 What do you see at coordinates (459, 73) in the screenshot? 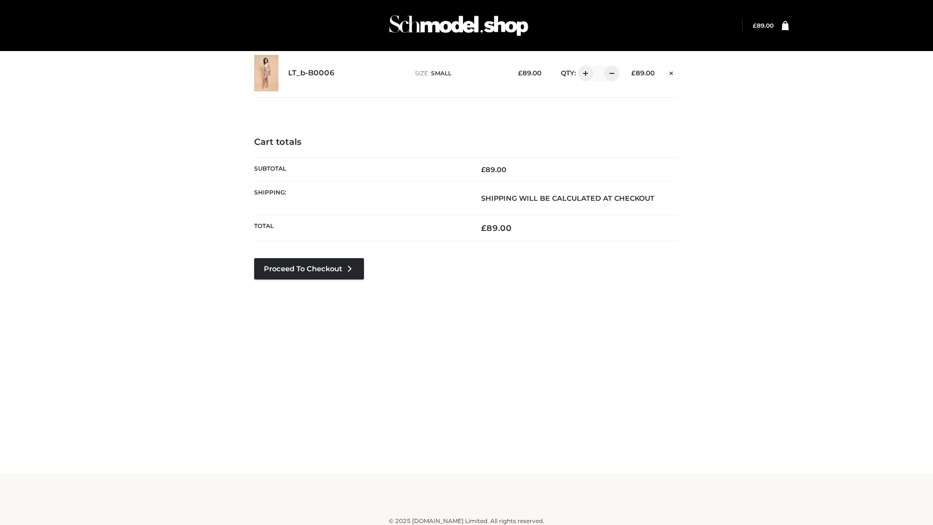
I see `p: size :` at bounding box center [459, 73].